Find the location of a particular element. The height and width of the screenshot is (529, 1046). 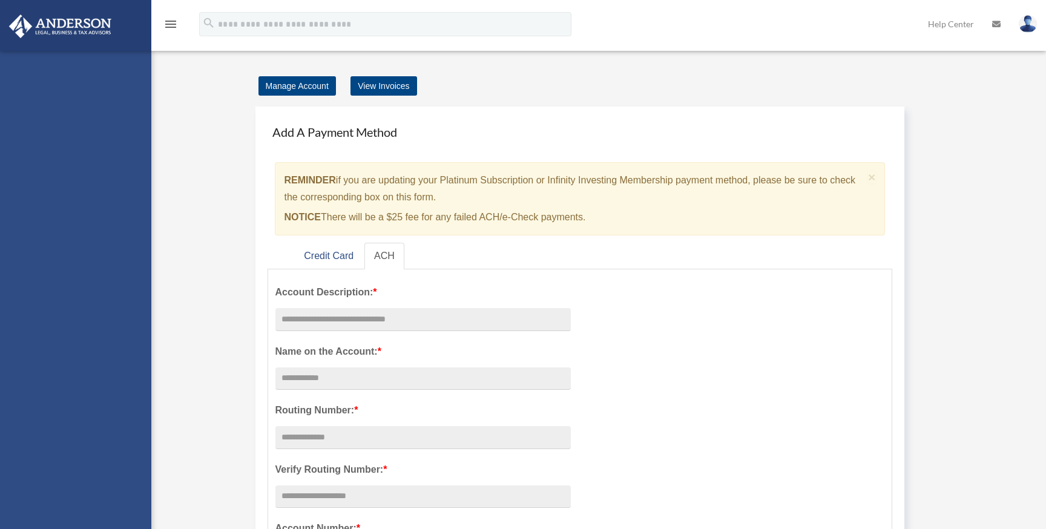

a: Credit Card is located at coordinates (329, 256).